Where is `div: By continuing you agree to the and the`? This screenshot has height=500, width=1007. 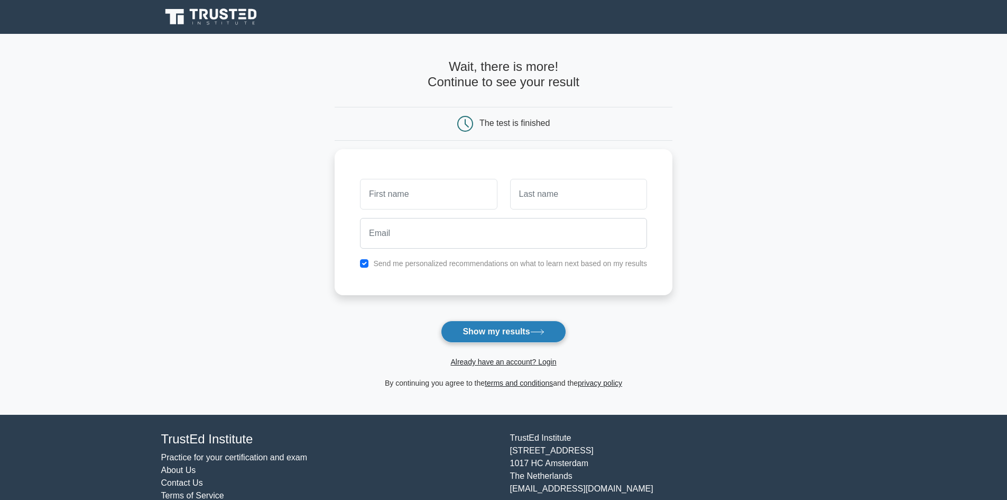 div: By continuing you agree to the and the is located at coordinates (503, 383).